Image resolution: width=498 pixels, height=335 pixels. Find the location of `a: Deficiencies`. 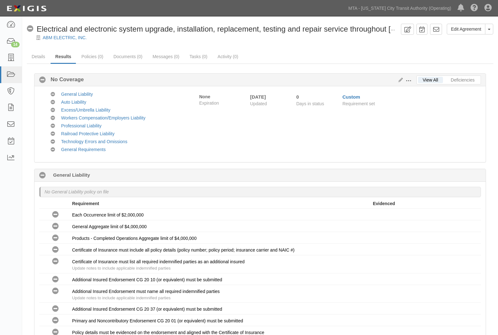

a: Deficiencies is located at coordinates (463, 80).